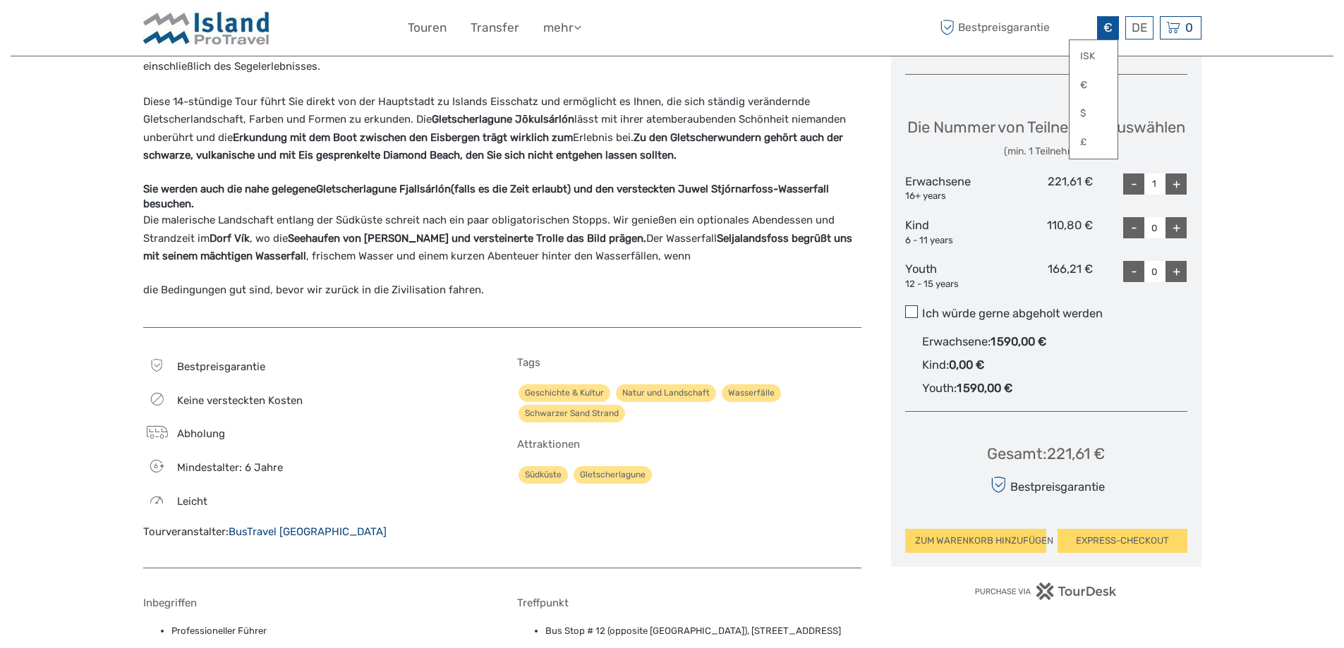 The height and width of the screenshot is (648, 1344). I want to click on span: Youth :, so click(939, 388).